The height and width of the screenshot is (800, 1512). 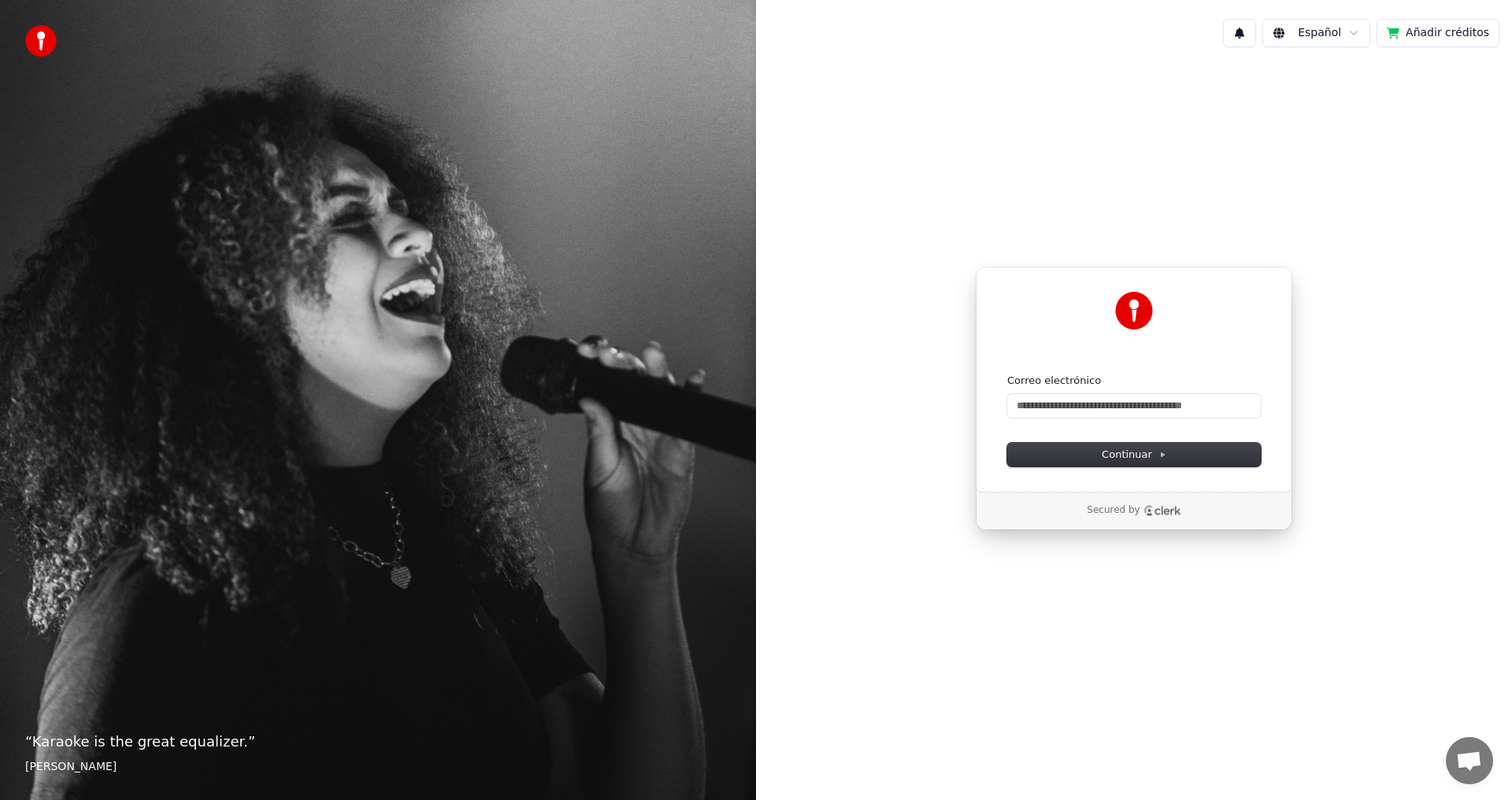 I want to click on label: Correo electrónico, so click(x=1054, y=381).